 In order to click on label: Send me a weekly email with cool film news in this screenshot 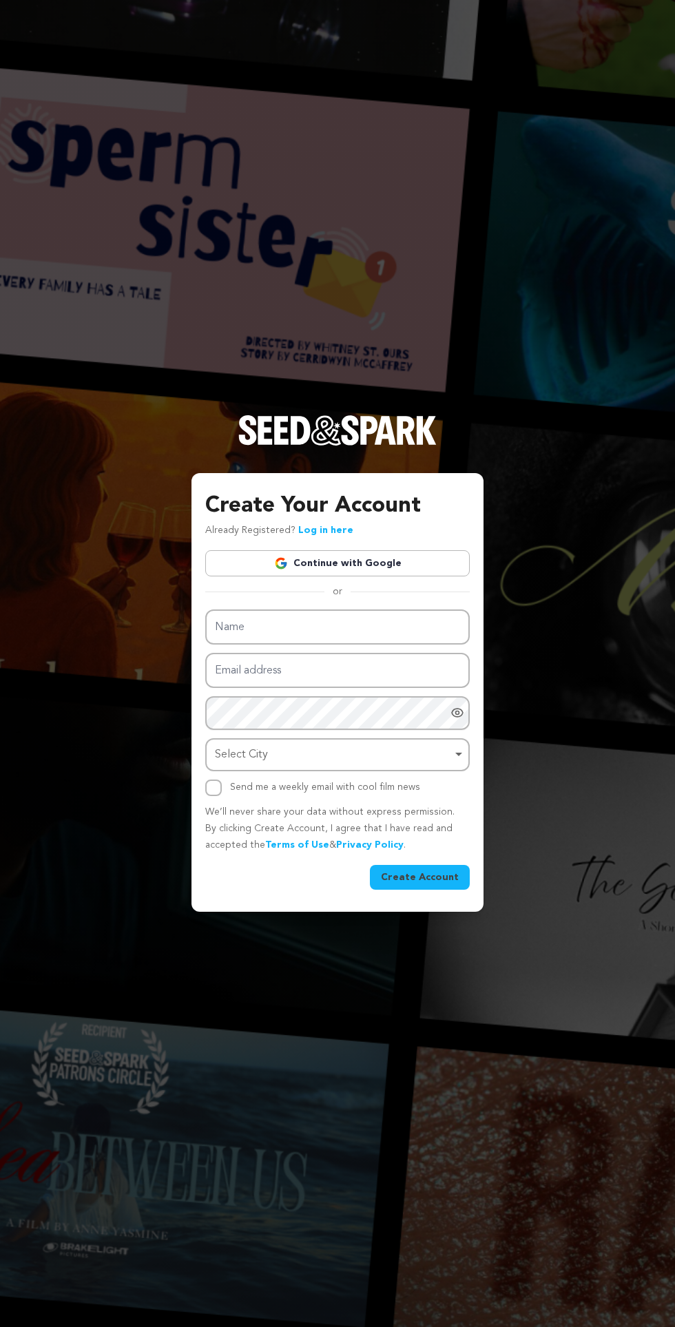, I will do `click(325, 787)`.